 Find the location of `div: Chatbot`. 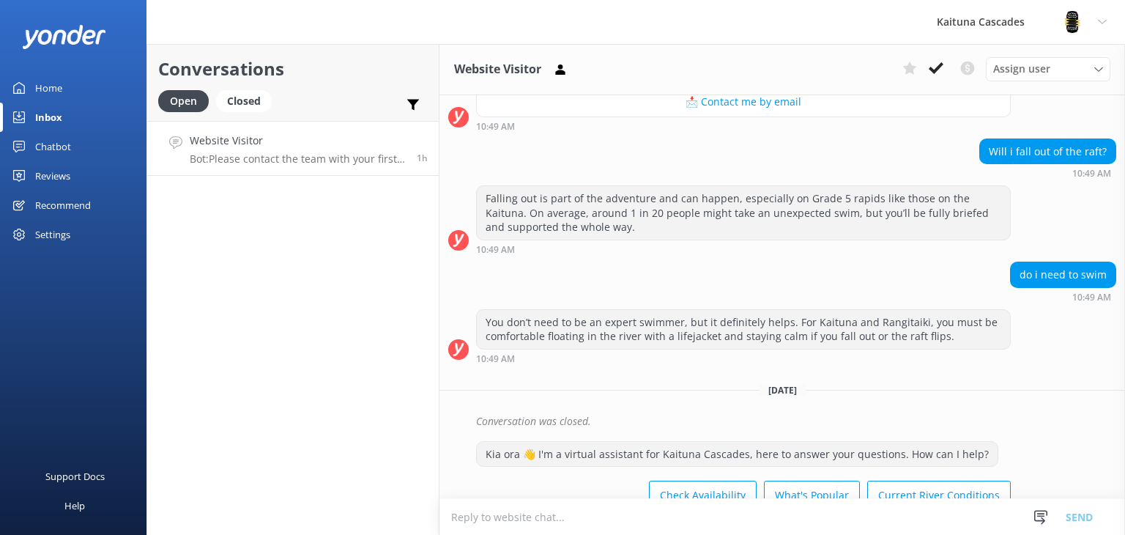

div: Chatbot is located at coordinates (53, 146).